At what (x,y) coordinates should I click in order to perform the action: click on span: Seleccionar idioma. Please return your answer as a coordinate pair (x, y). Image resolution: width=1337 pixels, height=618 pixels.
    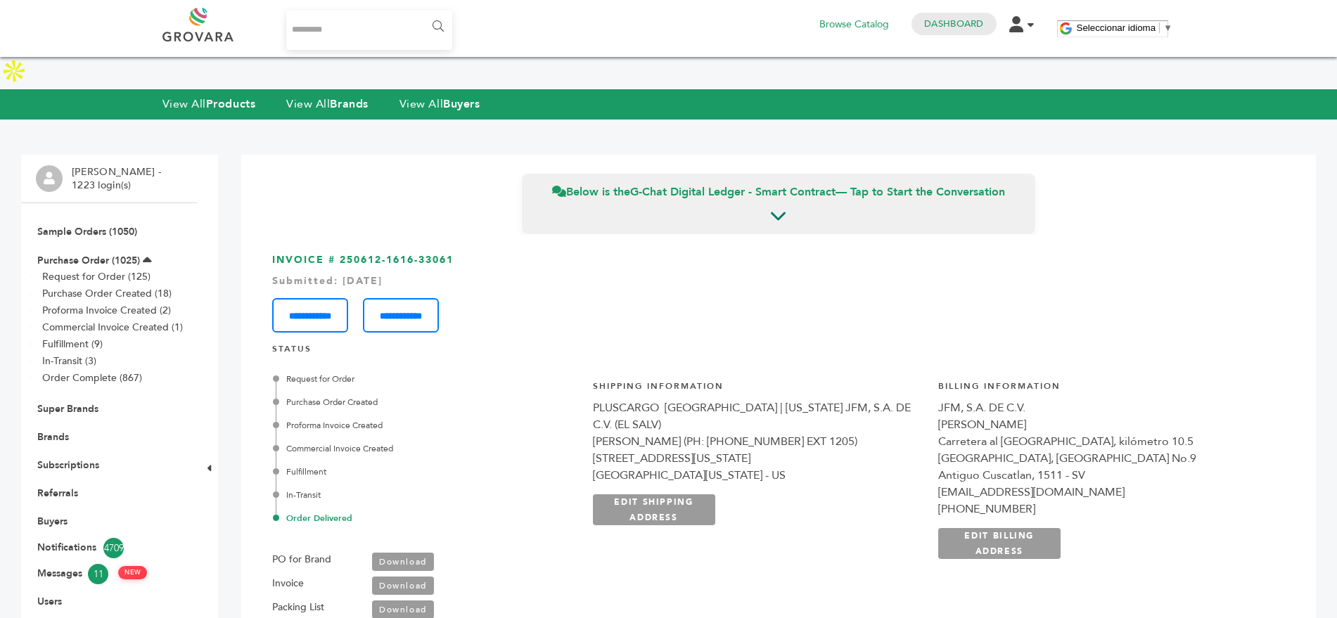
    Looking at the image, I should click on (1116, 27).